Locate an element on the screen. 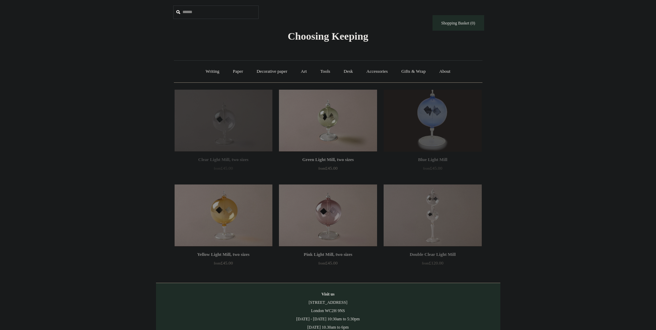  a: Yellow Light Mill, two sizes from£45.00 is located at coordinates (224, 264).